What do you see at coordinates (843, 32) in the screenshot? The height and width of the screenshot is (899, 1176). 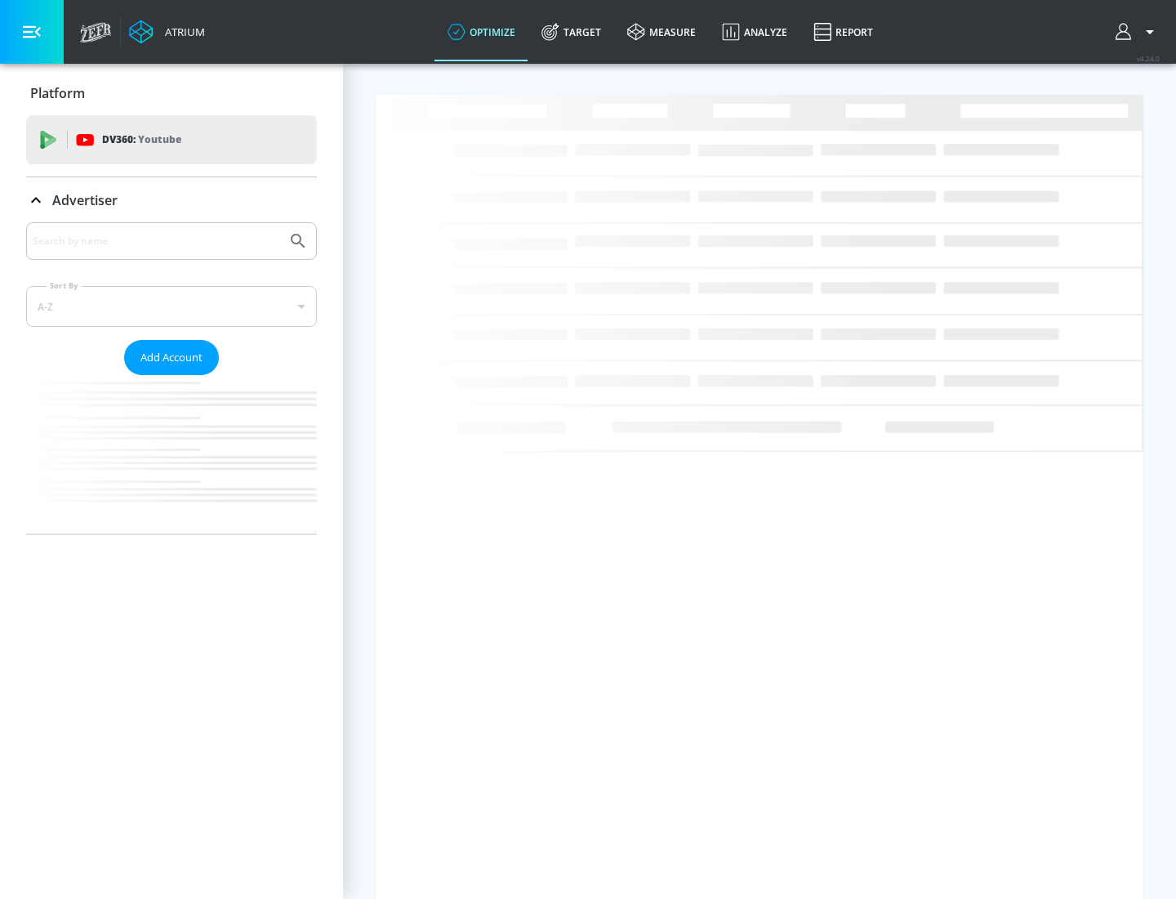 I see `a: Report` at bounding box center [843, 32].